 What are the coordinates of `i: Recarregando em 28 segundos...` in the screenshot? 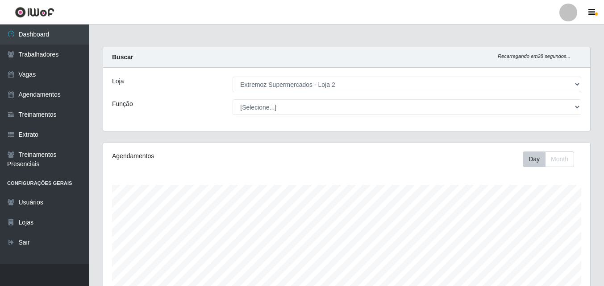 It's located at (534, 56).